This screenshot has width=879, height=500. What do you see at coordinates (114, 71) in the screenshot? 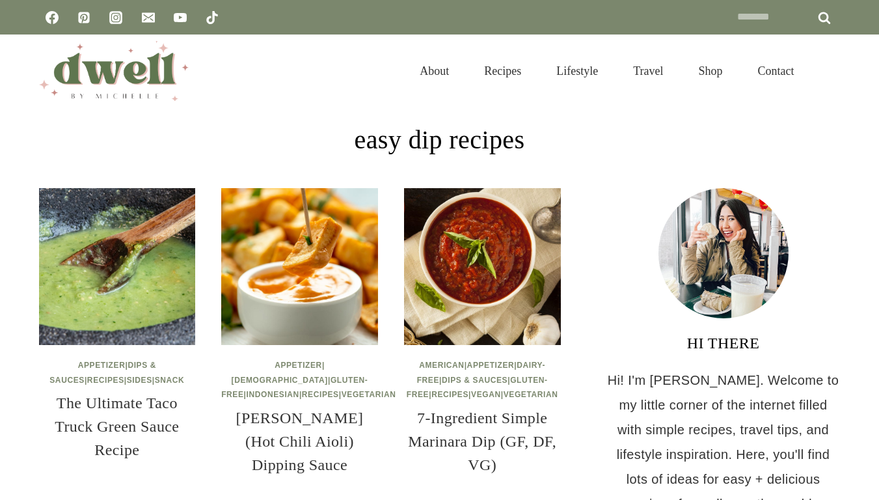
I see `a: DWELL by michelle` at bounding box center [114, 71].